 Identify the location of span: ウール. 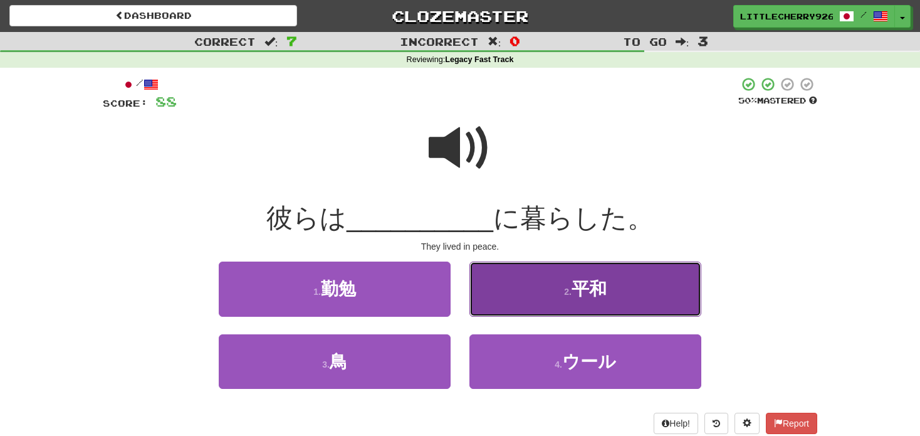
(589, 361).